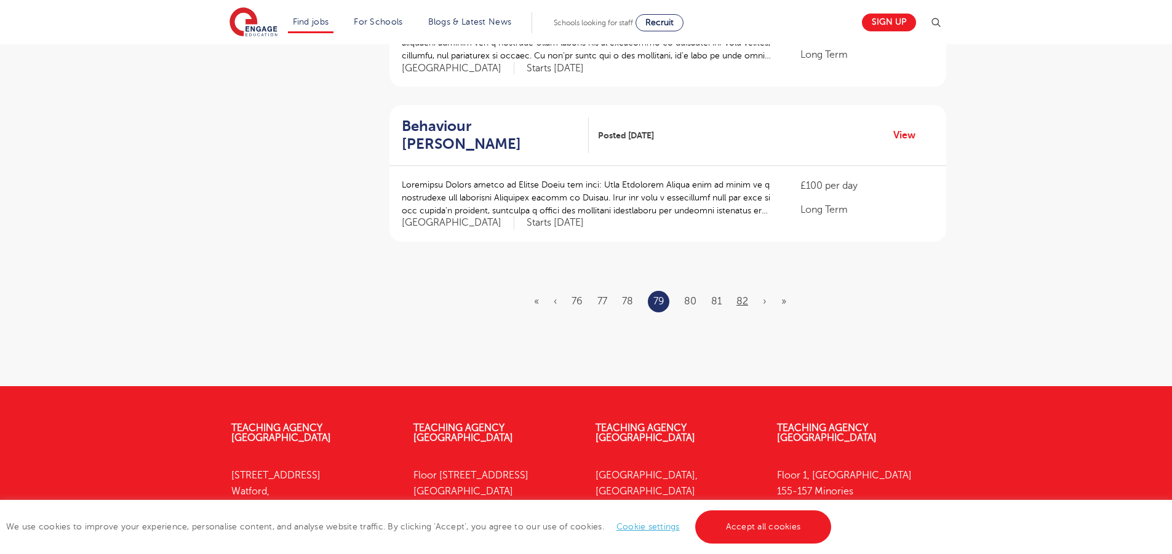 Image resolution: width=1172 pixels, height=554 pixels. What do you see at coordinates (378, 22) in the screenshot?
I see `a: For Schools` at bounding box center [378, 22].